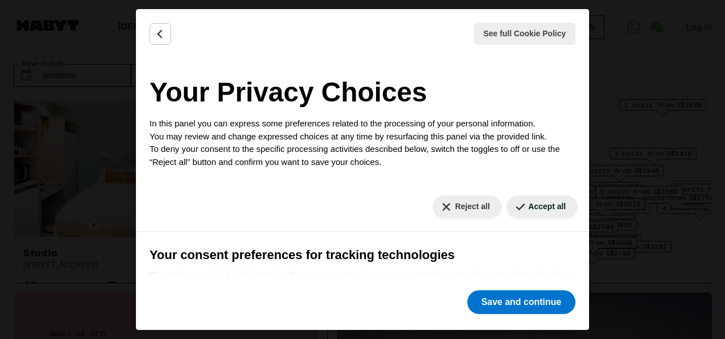  What do you see at coordinates (160, 34) in the screenshot?
I see `button: Back` at bounding box center [160, 34].